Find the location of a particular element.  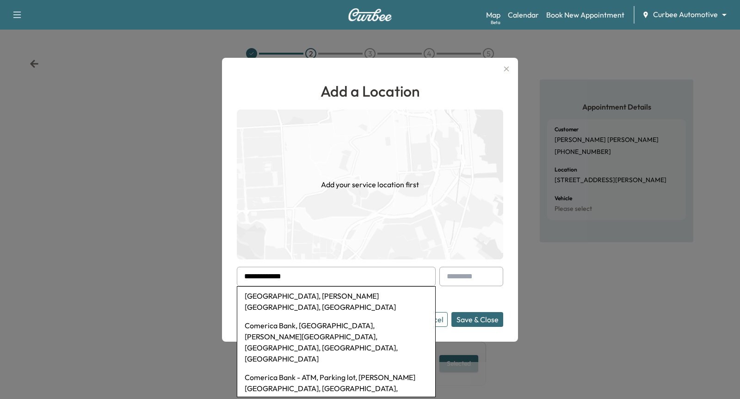

a: Calendar is located at coordinates (523, 15).